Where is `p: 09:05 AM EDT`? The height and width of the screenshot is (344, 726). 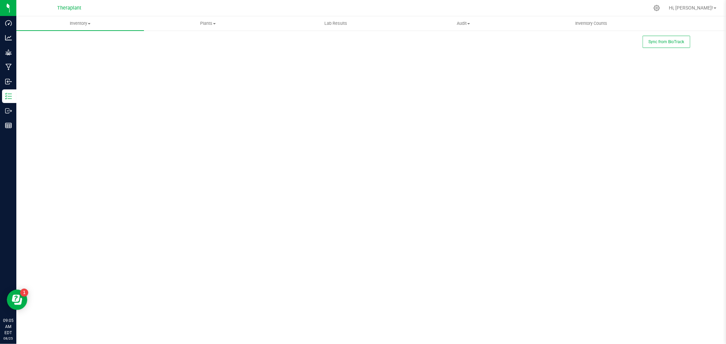
p: 09:05 AM EDT is located at coordinates (8, 327).